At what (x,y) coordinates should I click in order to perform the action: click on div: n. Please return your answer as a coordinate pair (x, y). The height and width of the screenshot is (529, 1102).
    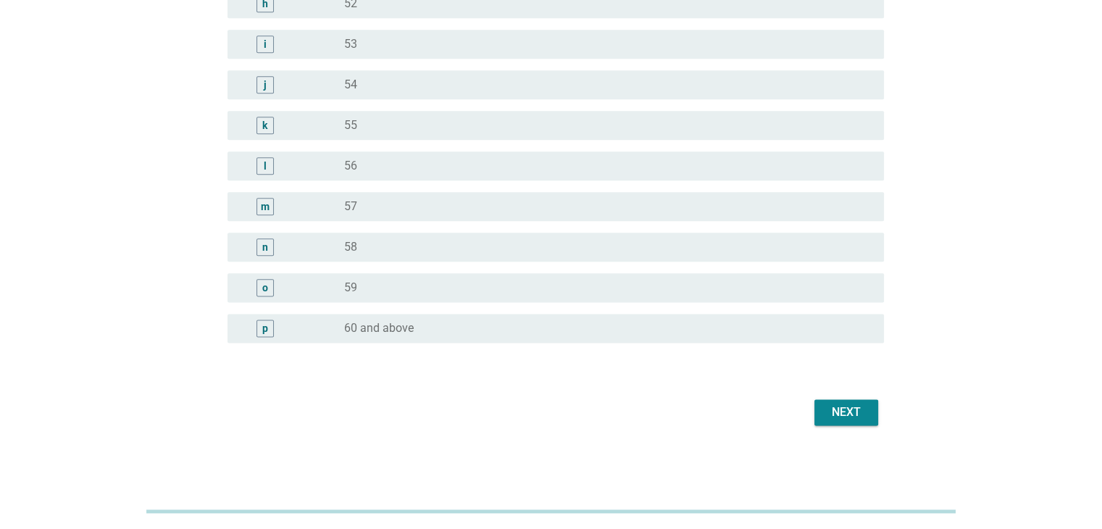
    Looking at the image, I should click on (265, 246).